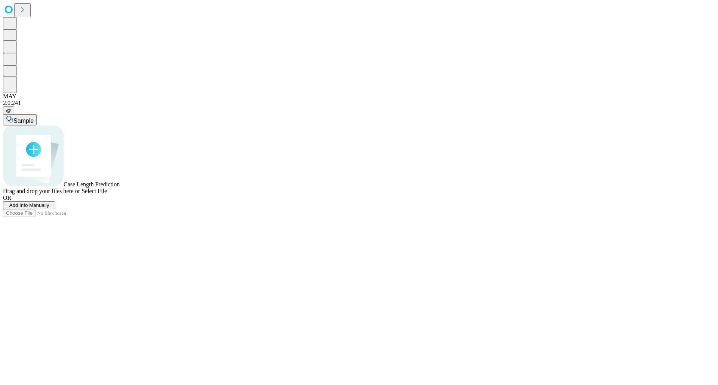 This screenshot has height=385, width=718. I want to click on button: Sample, so click(20, 120).